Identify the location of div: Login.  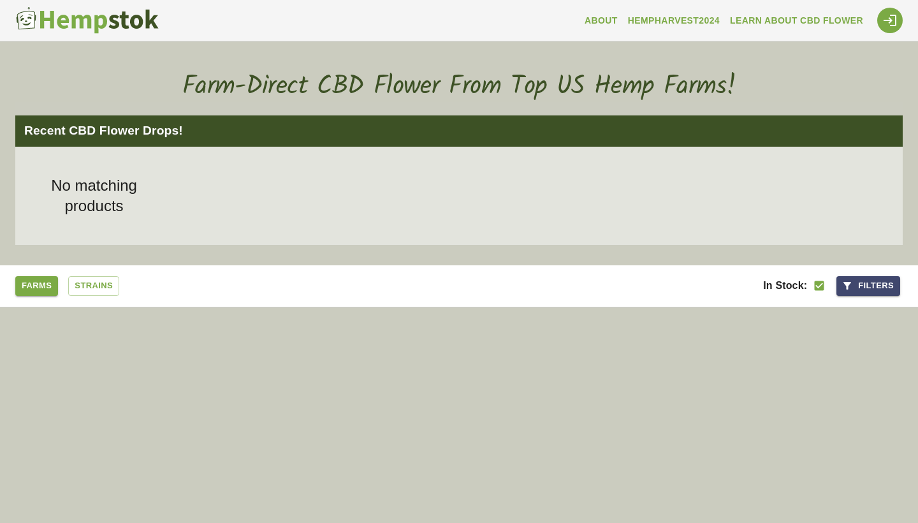
(890, 20).